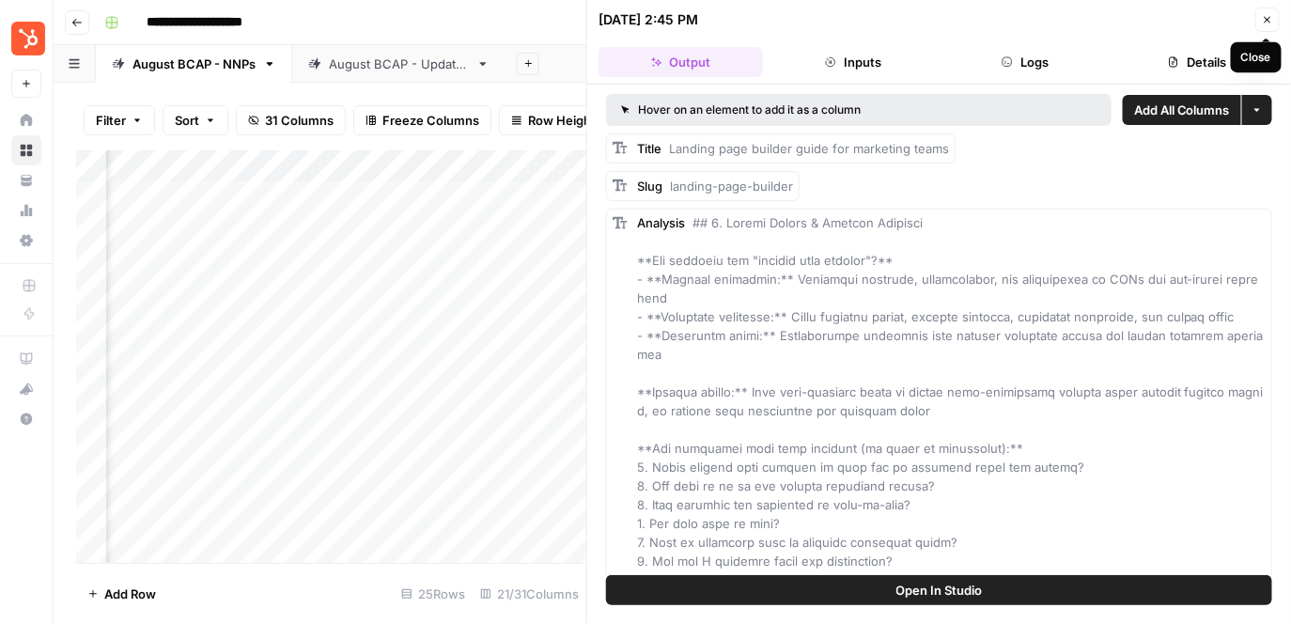 The image size is (1291, 624). What do you see at coordinates (1182, 110) in the screenshot?
I see `button: Add All Columns` at bounding box center [1182, 110].